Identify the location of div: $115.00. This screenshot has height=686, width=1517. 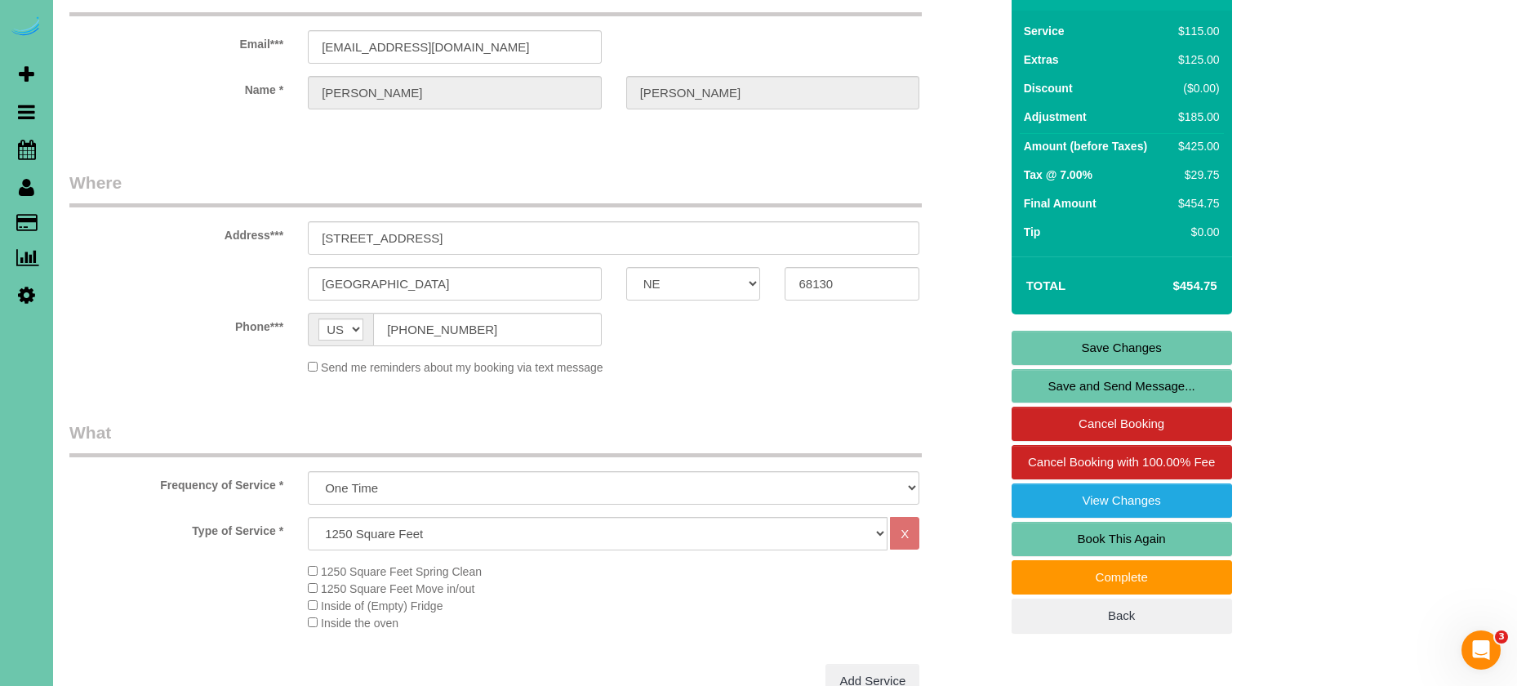
(1195, 31).